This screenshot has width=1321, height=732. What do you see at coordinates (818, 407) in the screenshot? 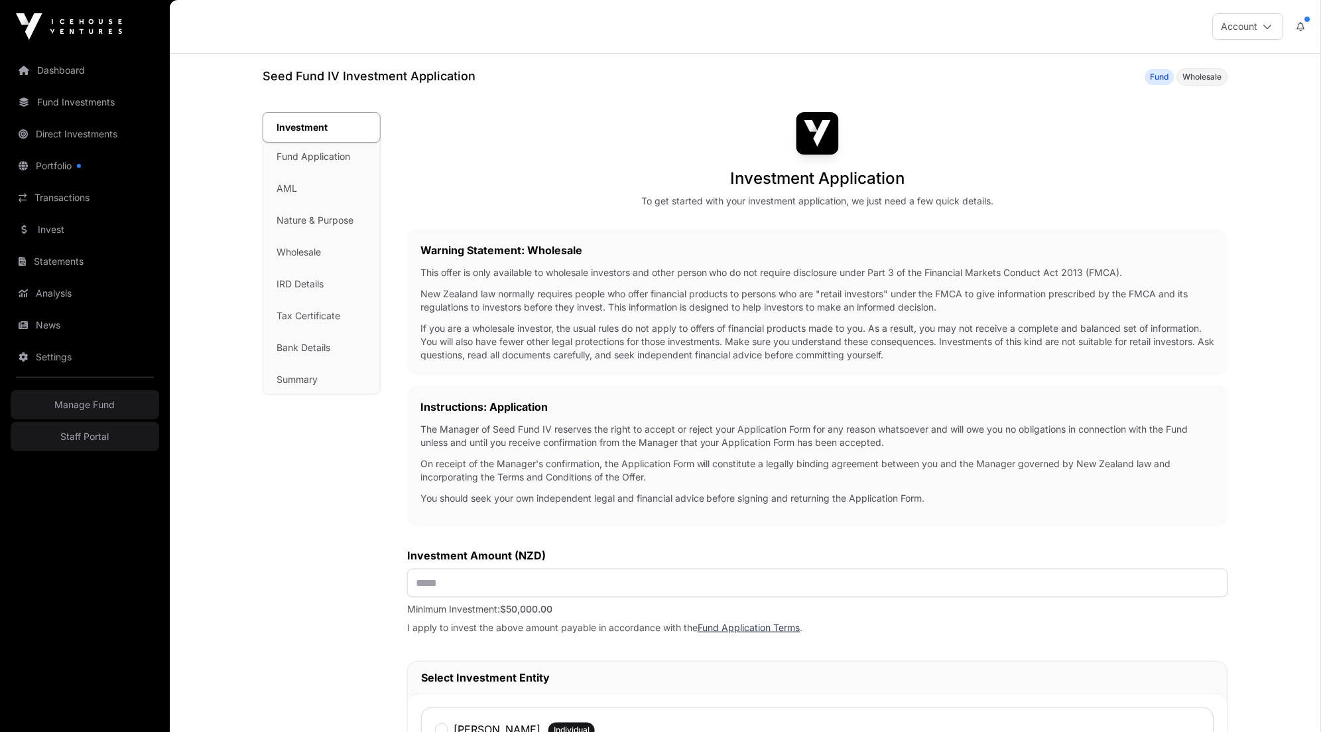
I see `h2: Instructions: Application` at bounding box center [818, 407].